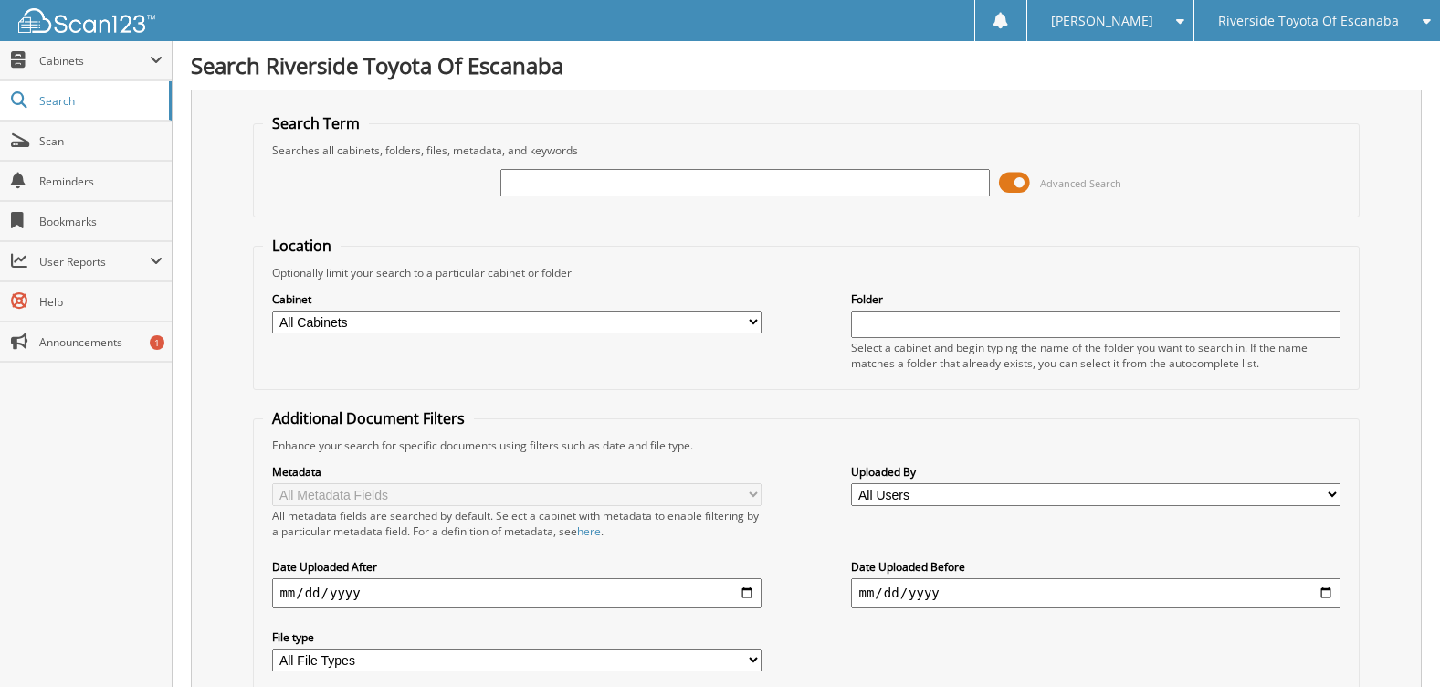  What do you see at coordinates (516, 471) in the screenshot?
I see `label: Metadata` at bounding box center [516, 471].